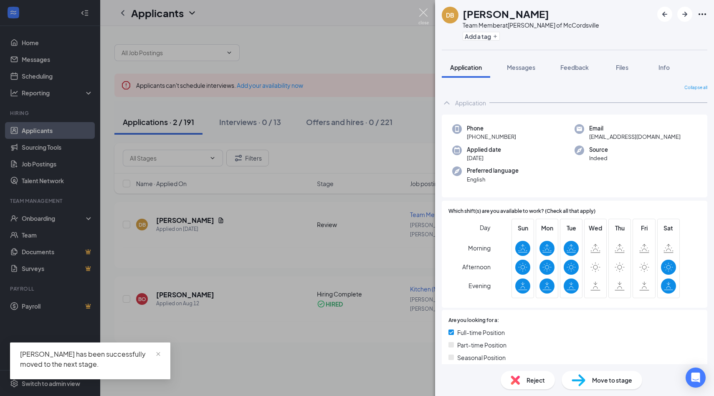  Describe the element at coordinates (523, 228) in the screenshot. I see `span: Sun` at that location.